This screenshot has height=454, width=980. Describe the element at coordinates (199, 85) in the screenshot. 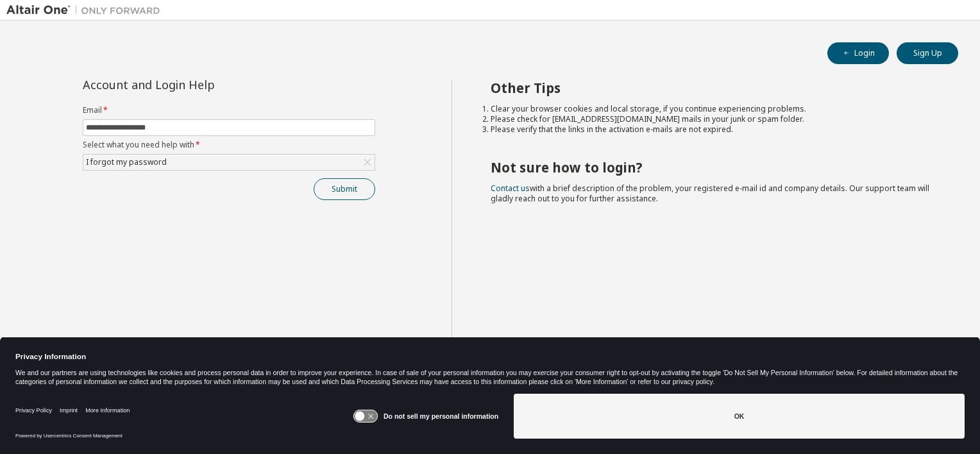

I see `div: Account and Login Help` at that location.